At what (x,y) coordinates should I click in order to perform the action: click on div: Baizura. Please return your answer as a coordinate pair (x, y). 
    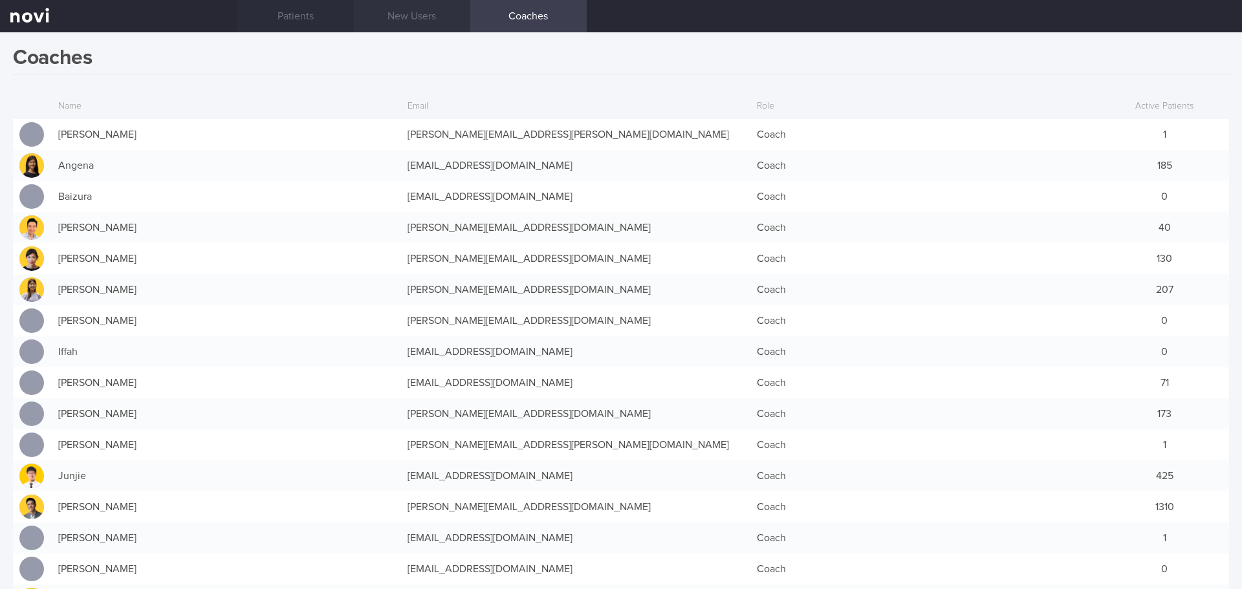
    Looking at the image, I should click on (226, 197).